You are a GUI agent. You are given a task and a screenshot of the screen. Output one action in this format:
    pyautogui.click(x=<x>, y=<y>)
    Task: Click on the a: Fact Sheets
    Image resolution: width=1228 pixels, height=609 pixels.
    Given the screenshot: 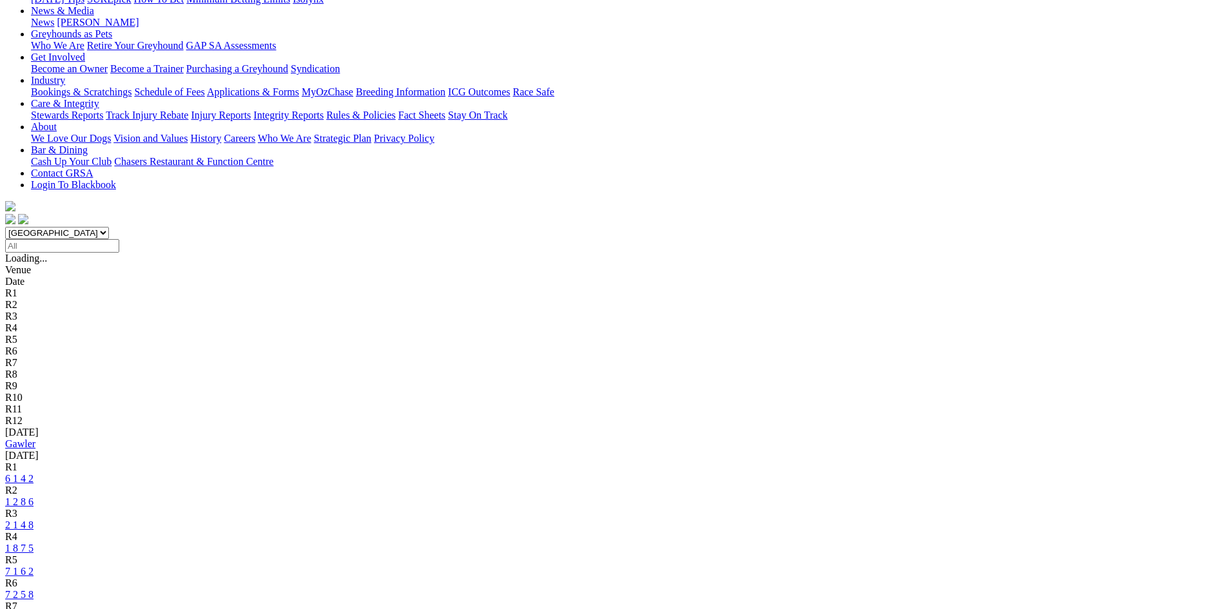 What is the action you would take?
    pyautogui.click(x=422, y=115)
    